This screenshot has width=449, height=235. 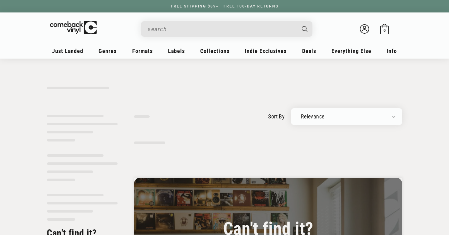 What do you see at coordinates (385, 30) in the screenshot?
I see `span: 0` at bounding box center [385, 30].